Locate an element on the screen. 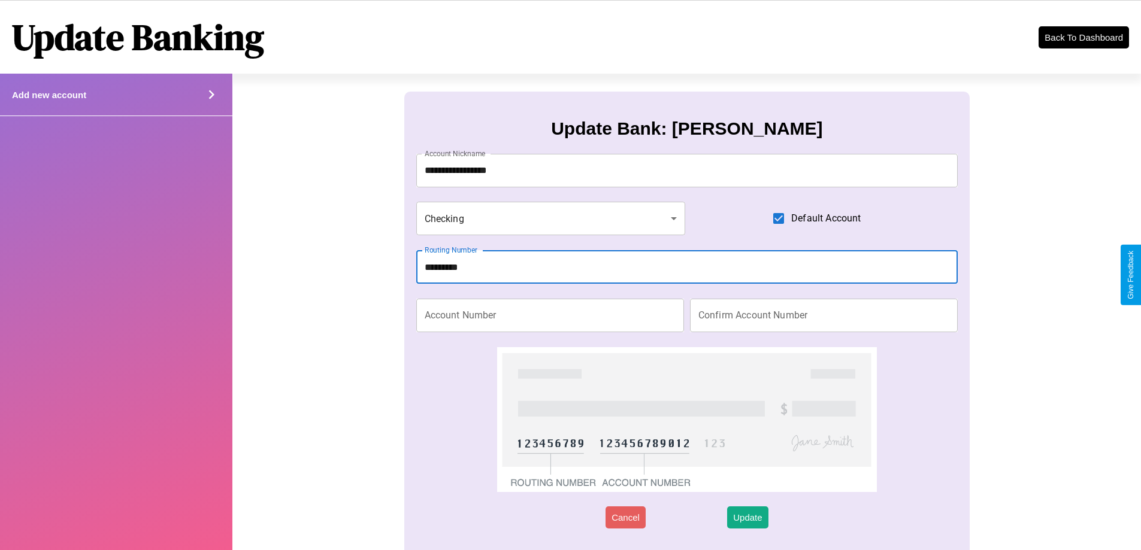 The height and width of the screenshot is (550, 1141). h4: Add new account is located at coordinates (49, 95).